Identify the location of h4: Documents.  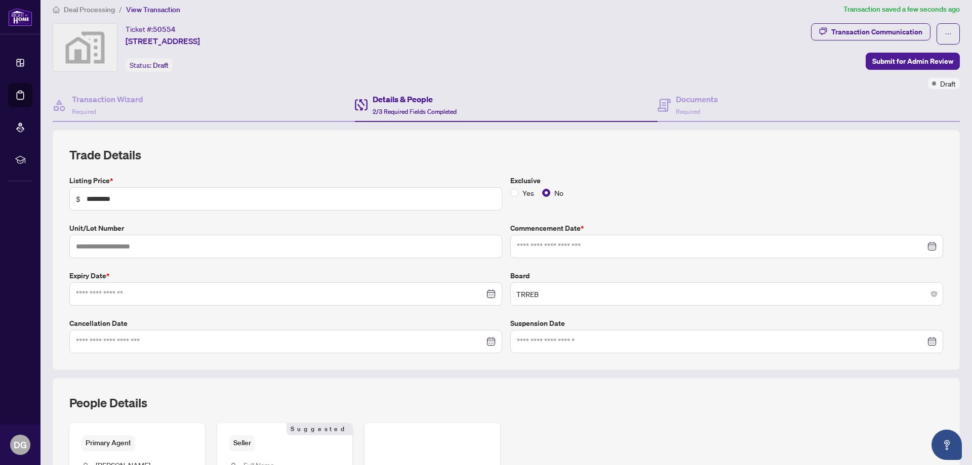
(696, 99).